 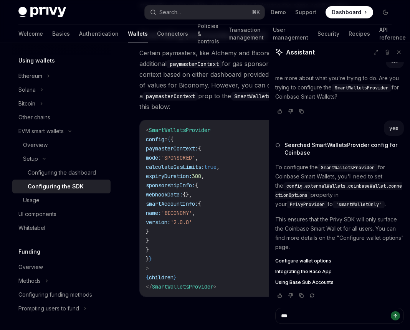 I want to click on span: Certain paymasters, like Alchemy and Biconomy, use an additional for gas sponsorship. Privy const..., so click(x=267, y=80).